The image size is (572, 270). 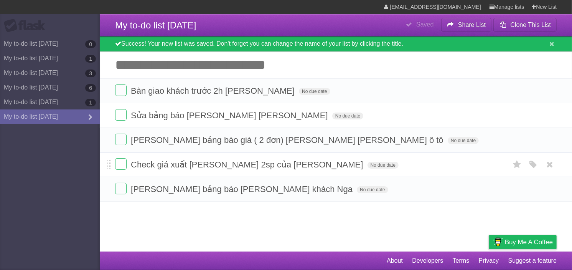 What do you see at coordinates (467, 25) in the screenshot?
I see `button: Share List` at bounding box center [467, 25].